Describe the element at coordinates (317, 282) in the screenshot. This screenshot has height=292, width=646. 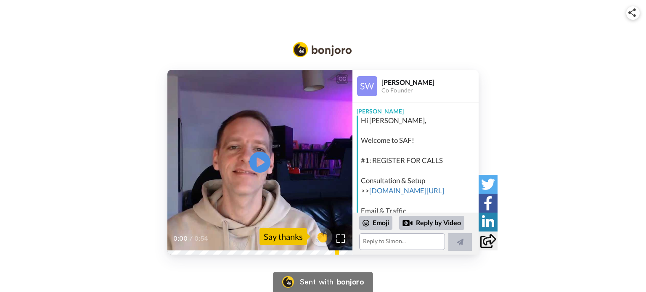
I see `div: Sent with` at that location.